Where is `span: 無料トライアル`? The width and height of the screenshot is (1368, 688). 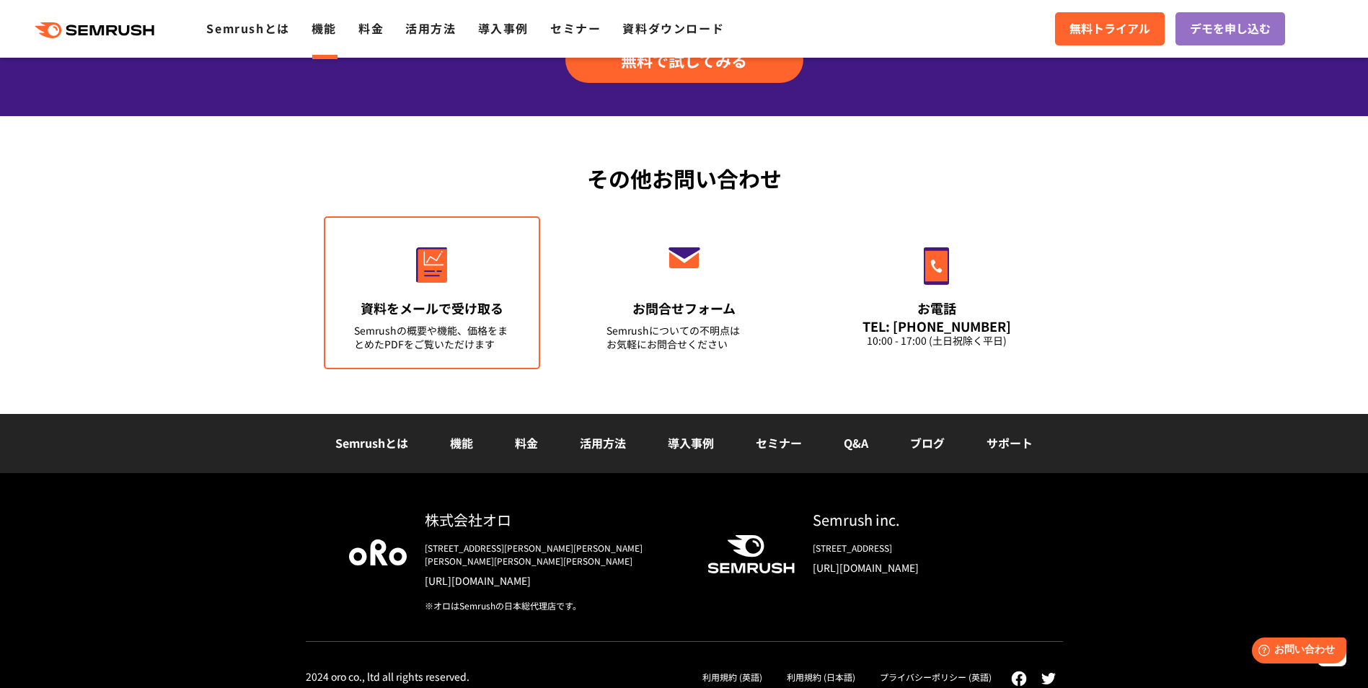
span: 無料トライアル is located at coordinates (1110, 29).